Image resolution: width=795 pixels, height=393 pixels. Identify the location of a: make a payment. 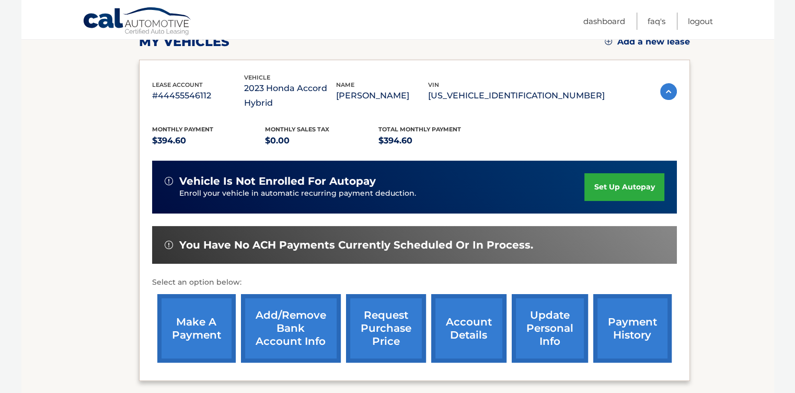
(197, 328).